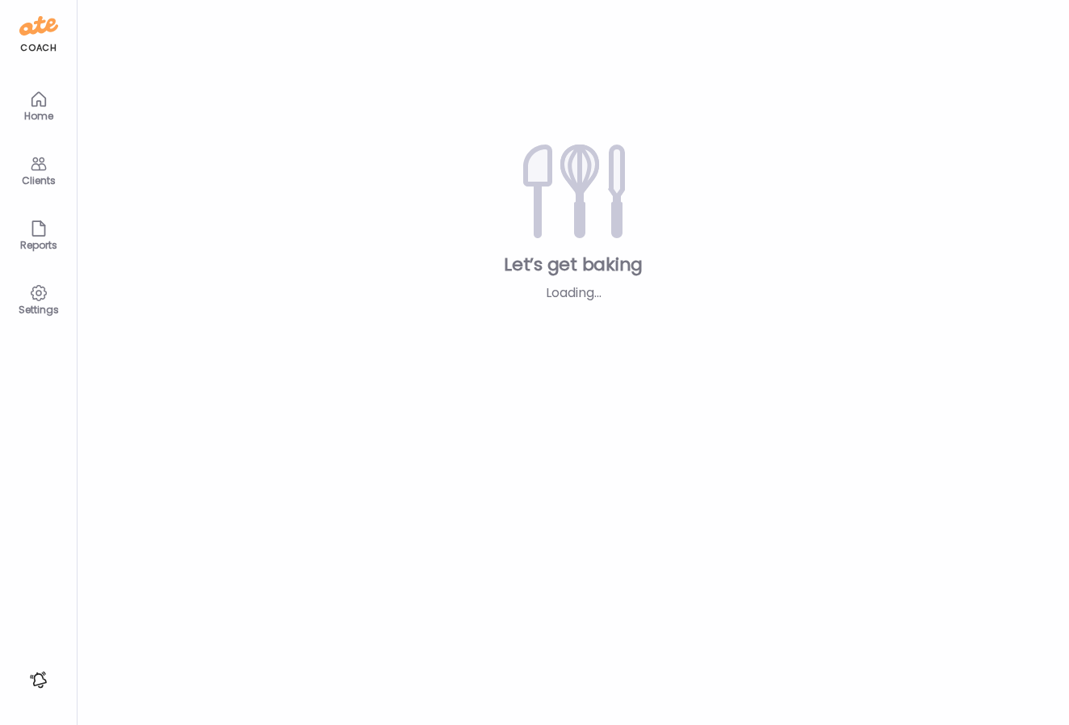 This screenshot has width=1069, height=725. I want to click on div: Clients, so click(39, 180).